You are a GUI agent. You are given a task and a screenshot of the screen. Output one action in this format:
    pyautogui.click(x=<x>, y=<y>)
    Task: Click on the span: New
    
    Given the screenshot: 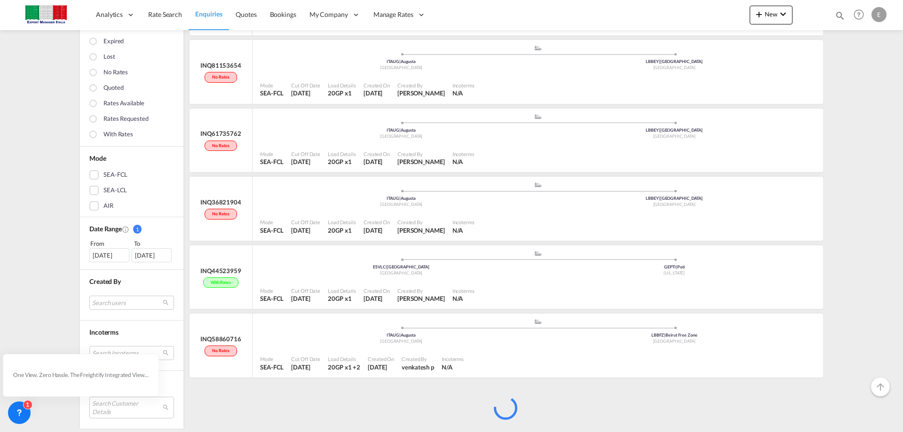 What is the action you would take?
    pyautogui.click(x=771, y=14)
    